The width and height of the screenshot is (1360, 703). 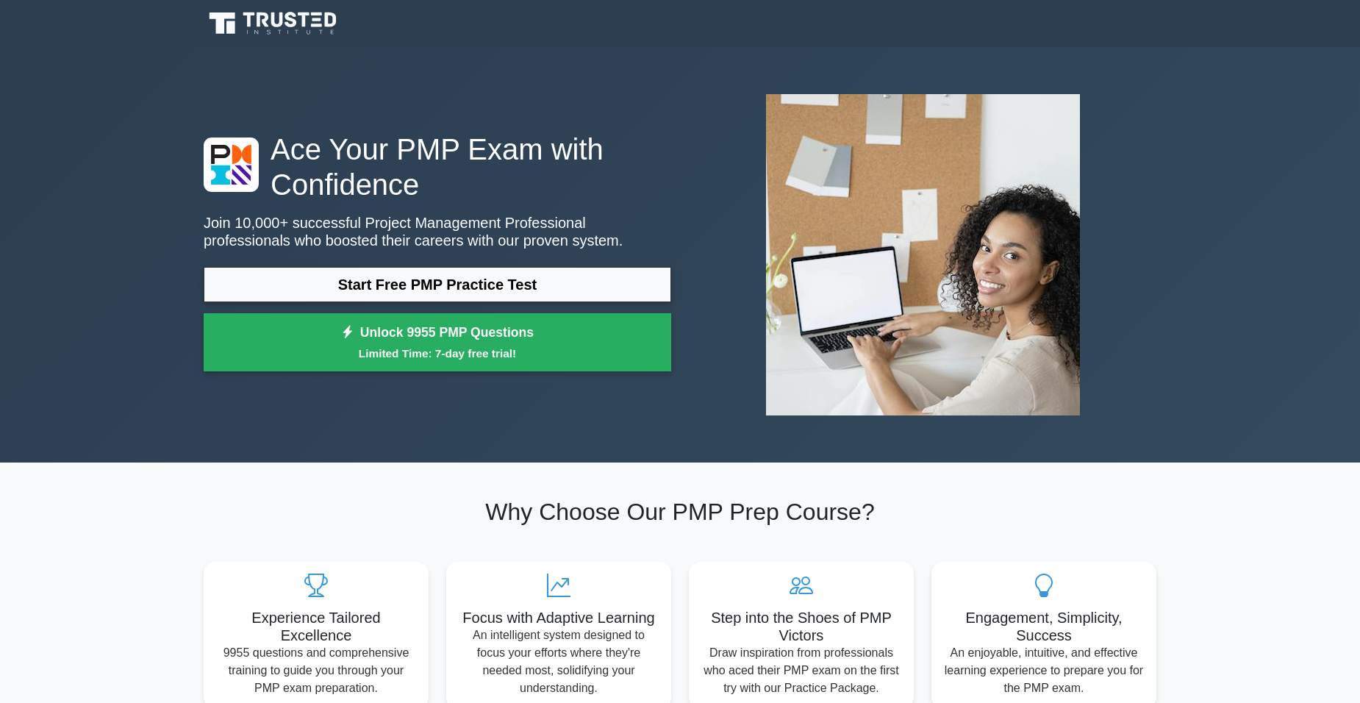 I want to click on h5: Experience Tailored Excellence, so click(x=316, y=626).